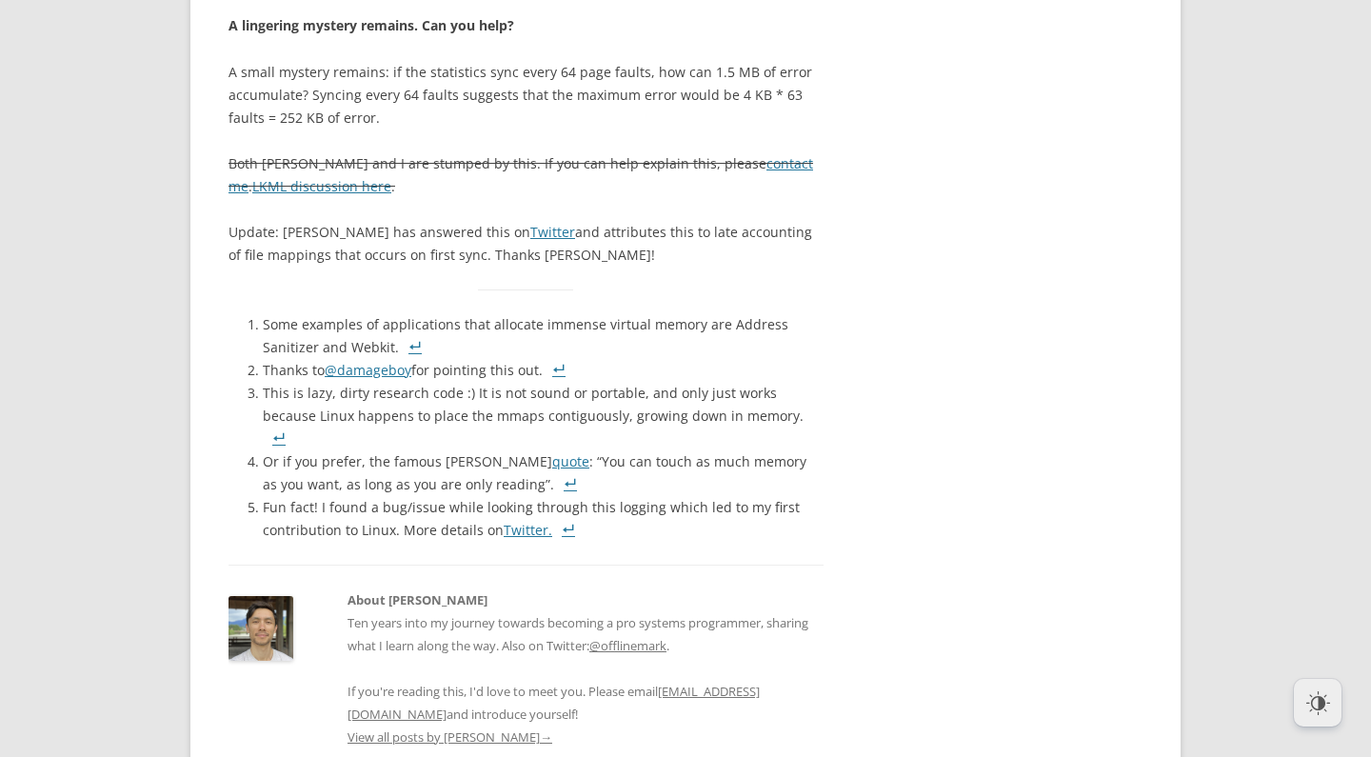 This screenshot has height=757, width=1371. Describe the element at coordinates (543, 370) in the screenshot. I see `li: Thanks to for pointing this out.` at that location.